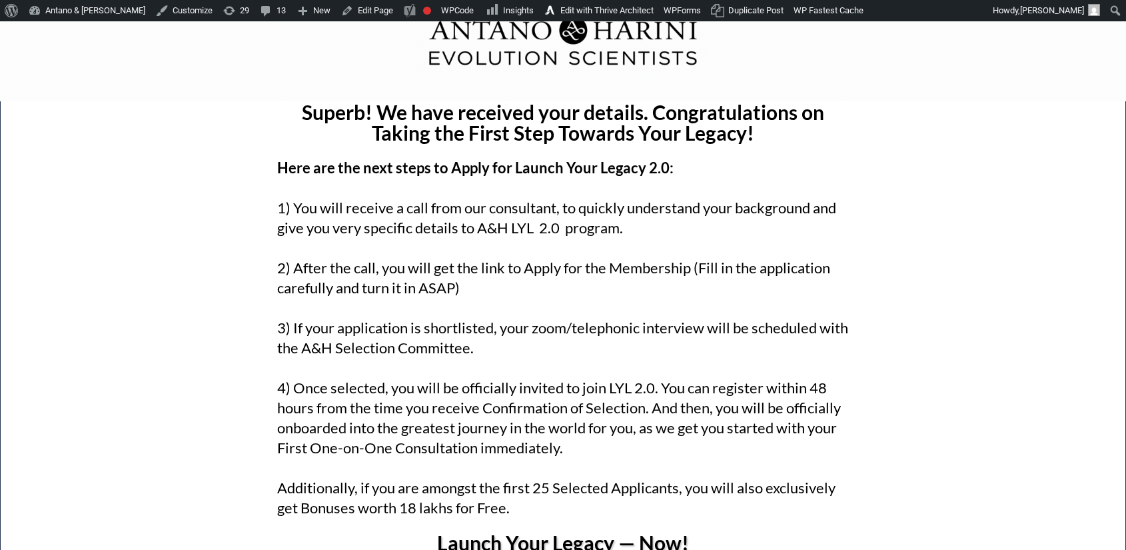  I want to click on p: 4) Once selected, you will be officially invited to join LYL 2.0. You can register within 48 hour..., so click(563, 448).